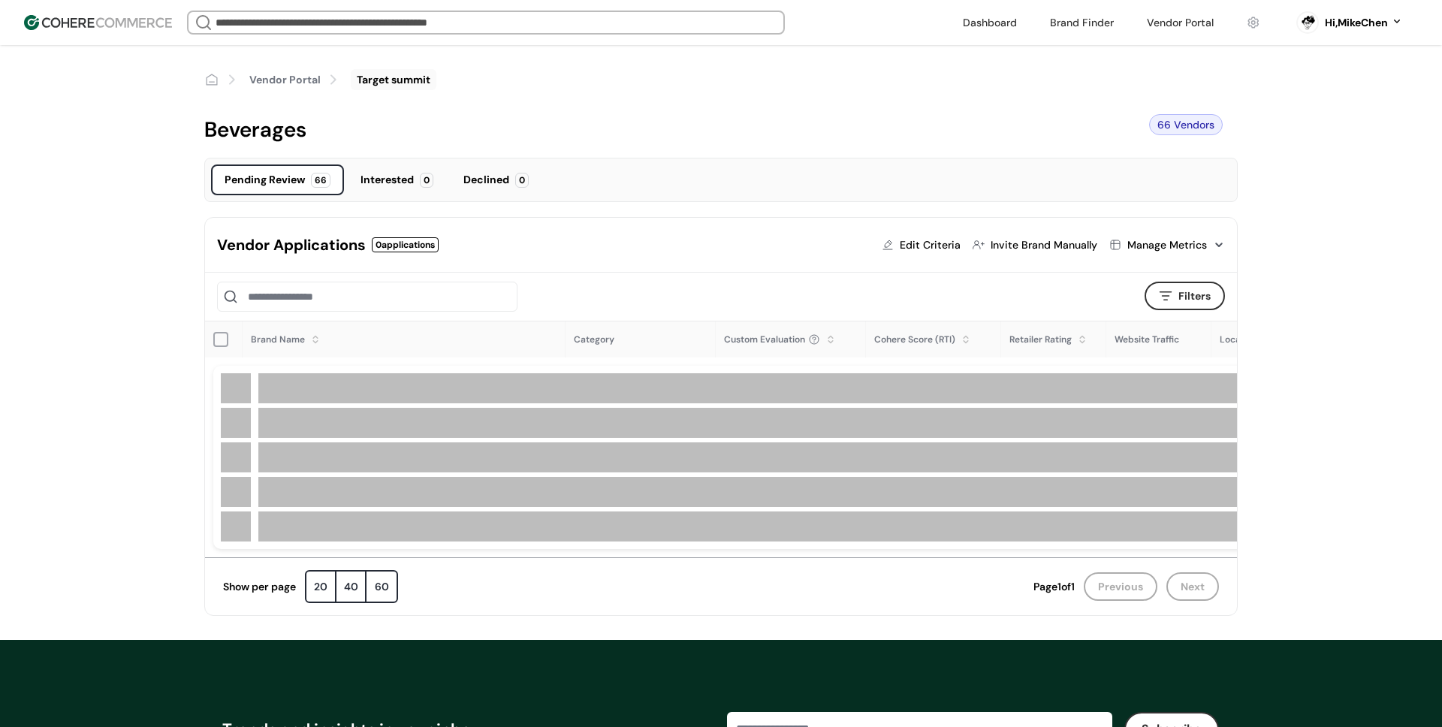 This screenshot has width=1442, height=727. Describe the element at coordinates (1186, 125) in the screenshot. I see `div: 66 Vendors` at that location.